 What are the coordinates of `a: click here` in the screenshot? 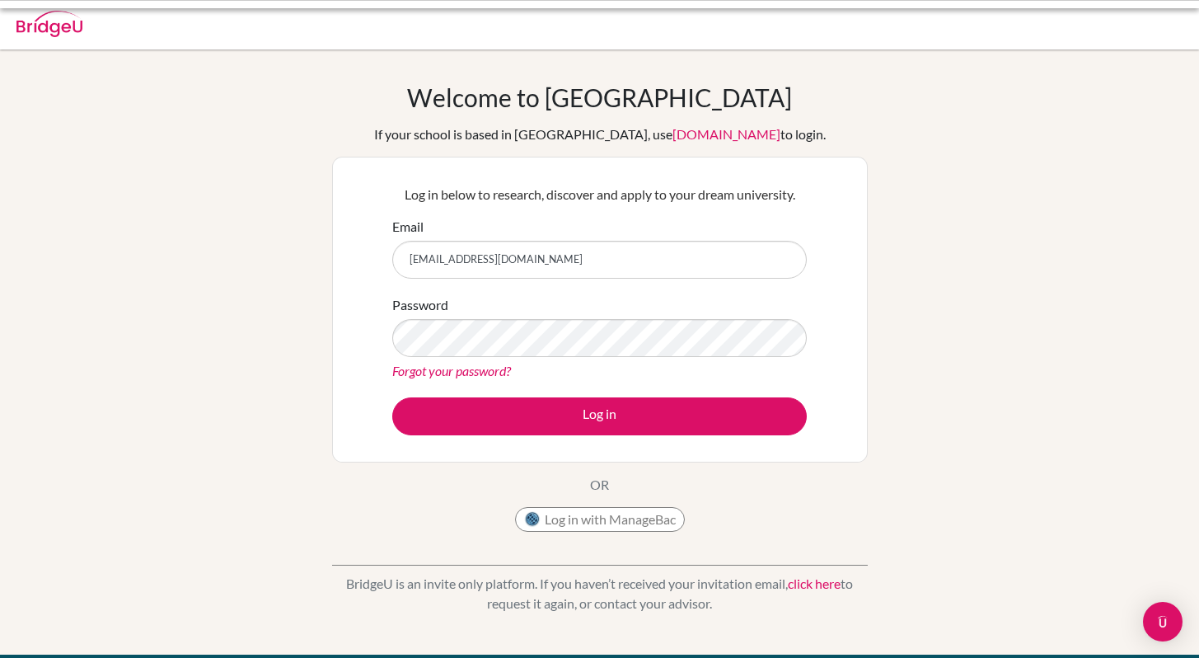 It's located at (814, 583).